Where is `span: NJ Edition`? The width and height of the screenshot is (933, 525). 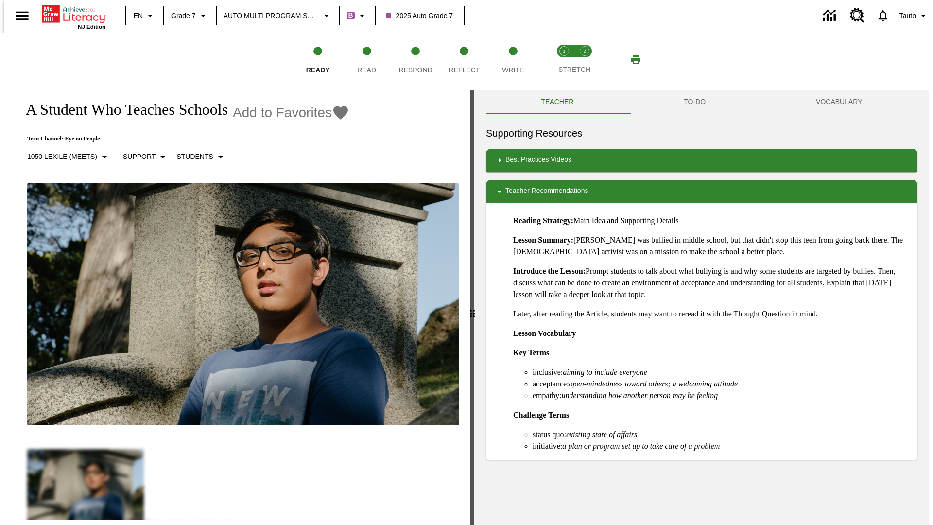 span: NJ Edition is located at coordinates (91, 27).